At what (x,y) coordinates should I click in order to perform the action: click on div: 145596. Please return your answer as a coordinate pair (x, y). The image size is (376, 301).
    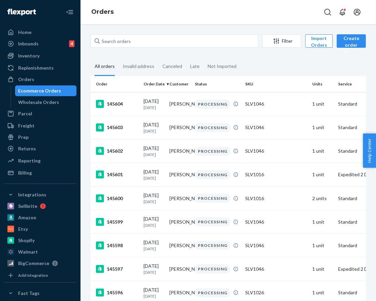
    Looking at the image, I should click on (117, 292).